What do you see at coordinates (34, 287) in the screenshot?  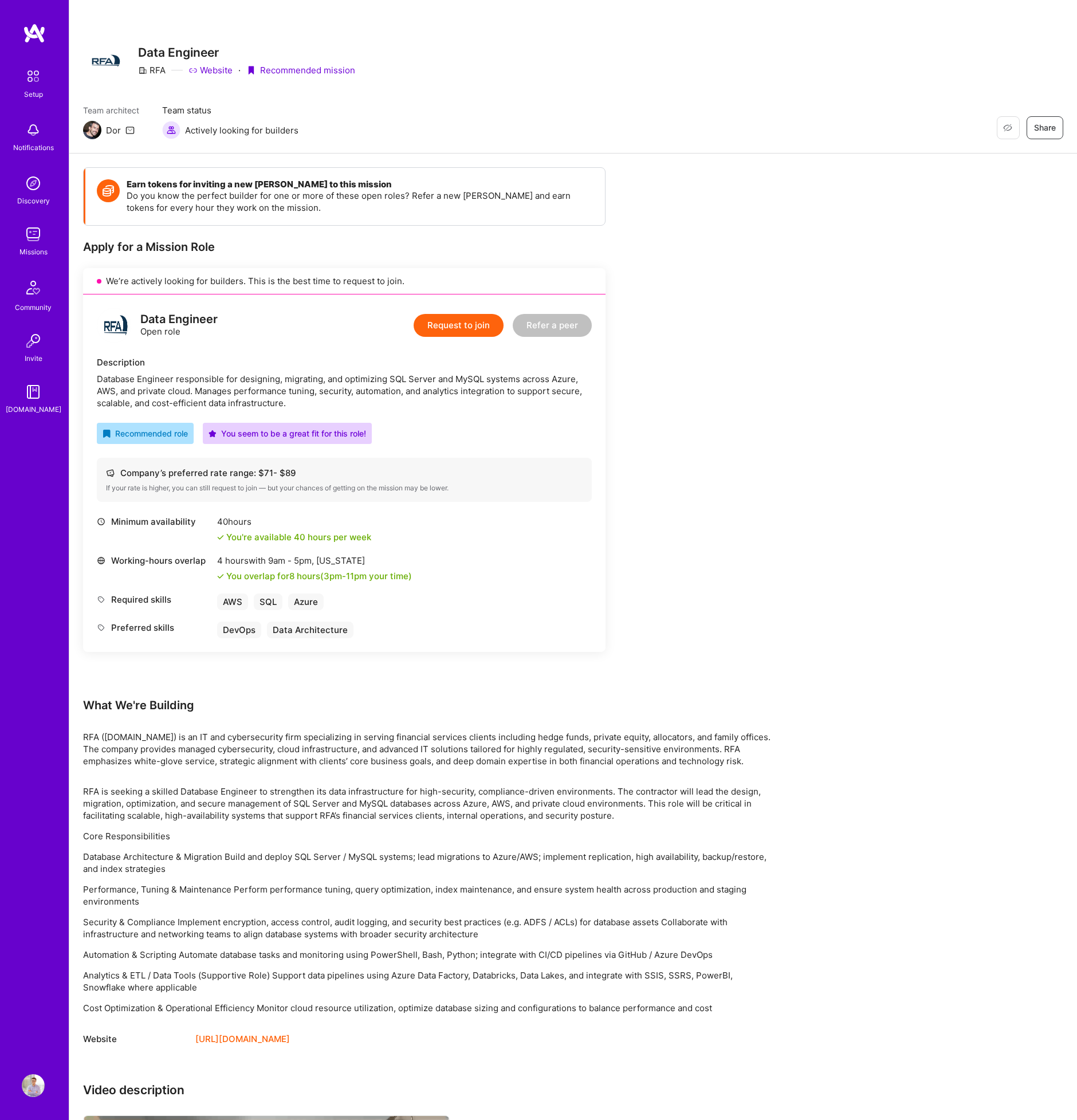 I see `img: Community` at bounding box center [34, 287].